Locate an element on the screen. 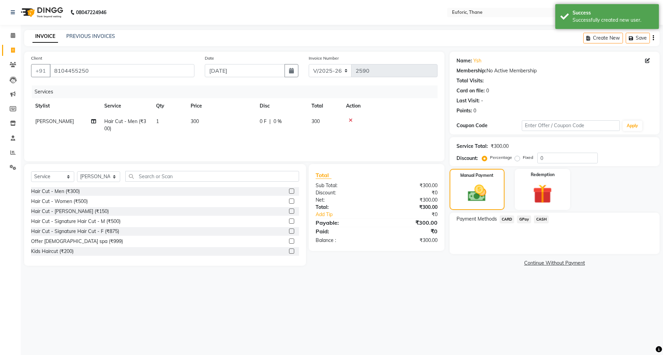  img: logo is located at coordinates (41, 12).